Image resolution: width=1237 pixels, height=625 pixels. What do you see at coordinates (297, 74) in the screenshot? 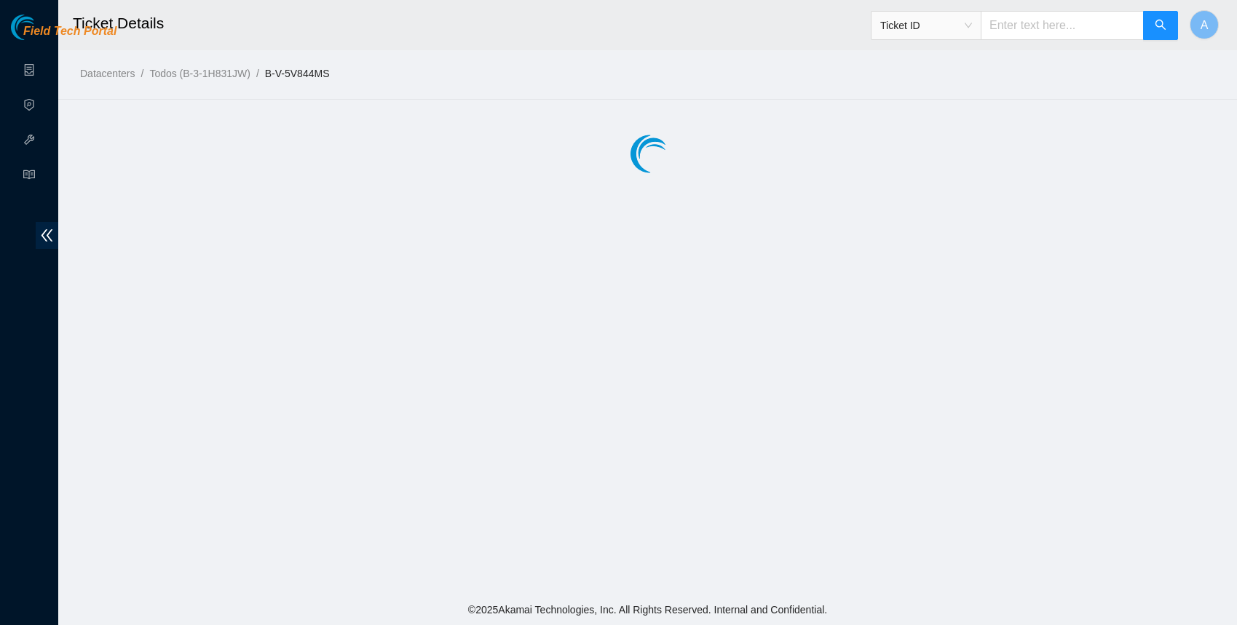
I see `a: B-V-5V844MS` at bounding box center [297, 74].